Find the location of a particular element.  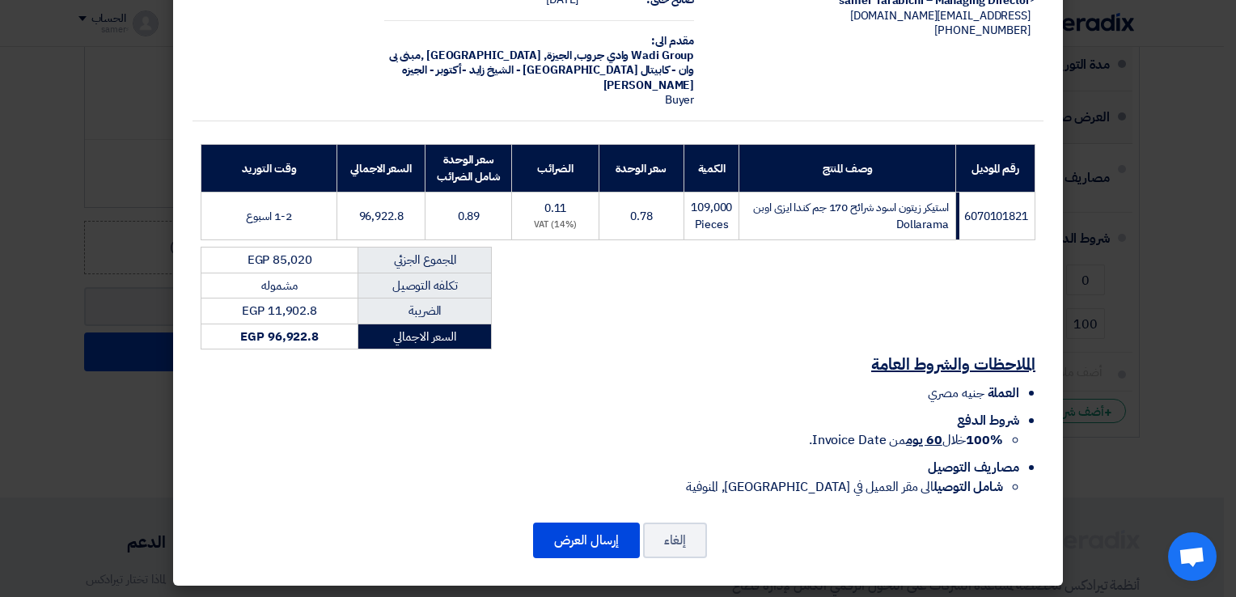

td: المجموع الجزئي is located at coordinates (425, 260).